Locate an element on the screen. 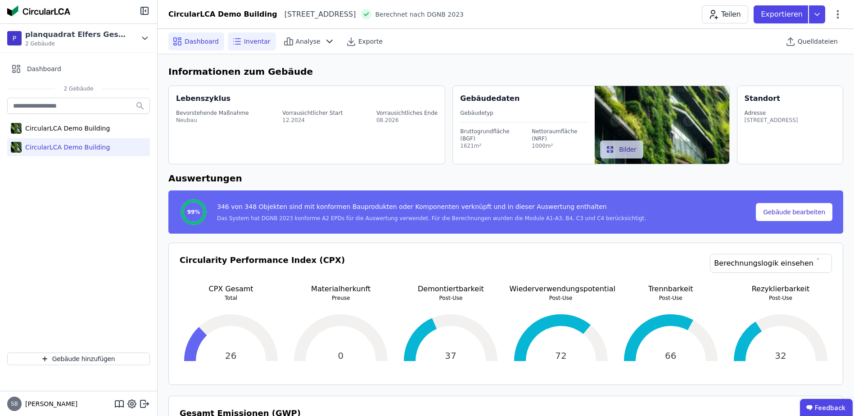 This screenshot has width=854, height=416. h3: Circularity Performance Index (CPX) is located at coordinates (262, 269).